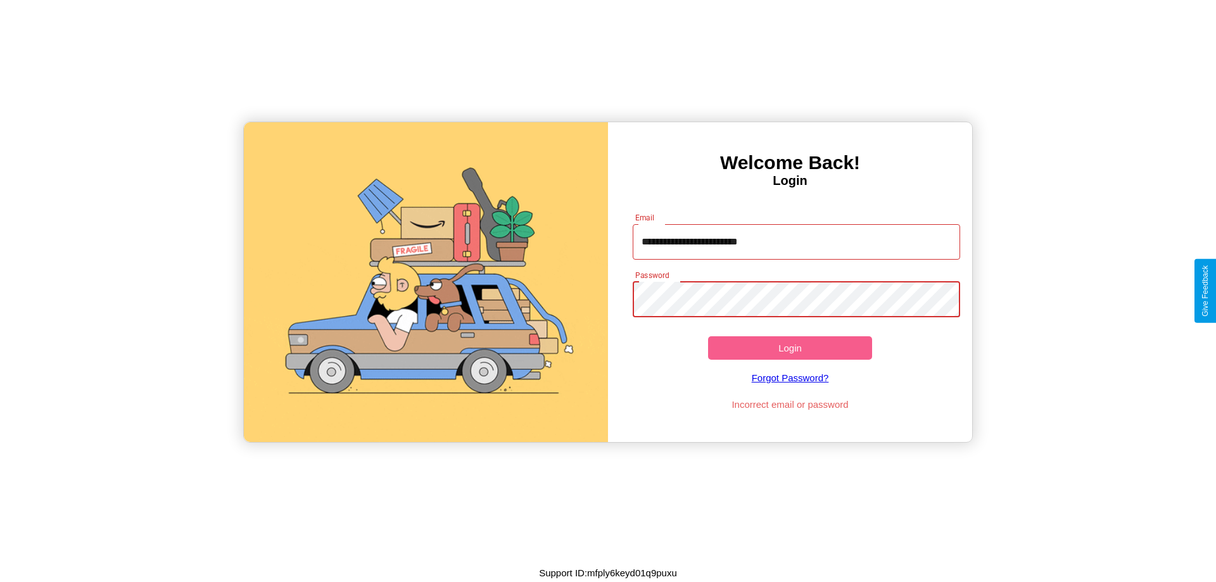 The width and height of the screenshot is (1216, 582). What do you see at coordinates (652, 275) in the screenshot?
I see `label: Password` at bounding box center [652, 275].